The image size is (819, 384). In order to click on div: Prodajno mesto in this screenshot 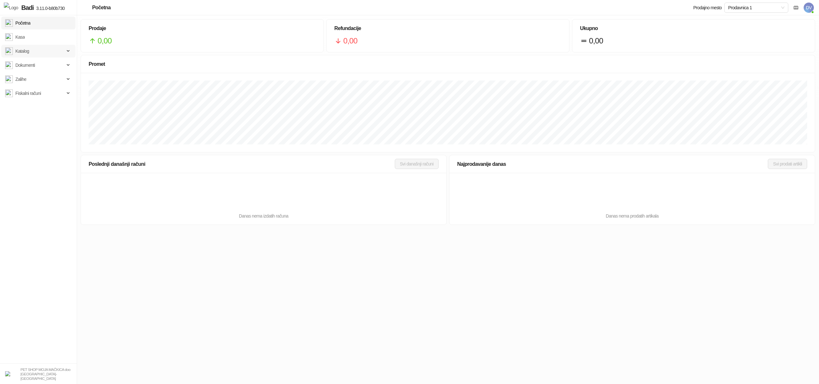, I will do `click(707, 8)`.